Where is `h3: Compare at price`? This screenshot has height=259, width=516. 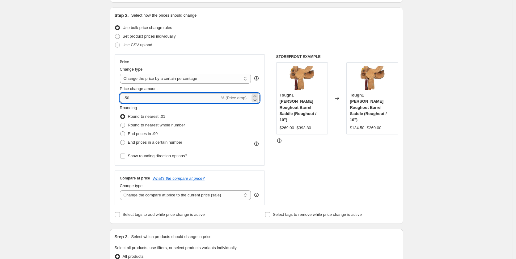
h3: Compare at price is located at coordinates (135, 178).